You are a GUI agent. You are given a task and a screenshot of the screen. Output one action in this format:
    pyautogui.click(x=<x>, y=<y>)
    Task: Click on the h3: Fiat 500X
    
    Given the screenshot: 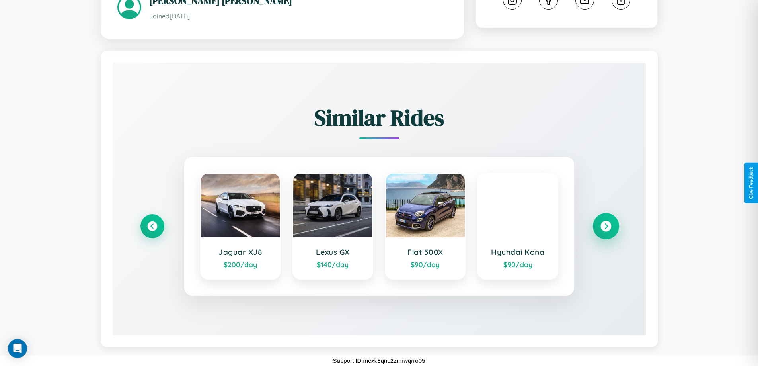 What is the action you would take?
    pyautogui.click(x=425, y=252)
    